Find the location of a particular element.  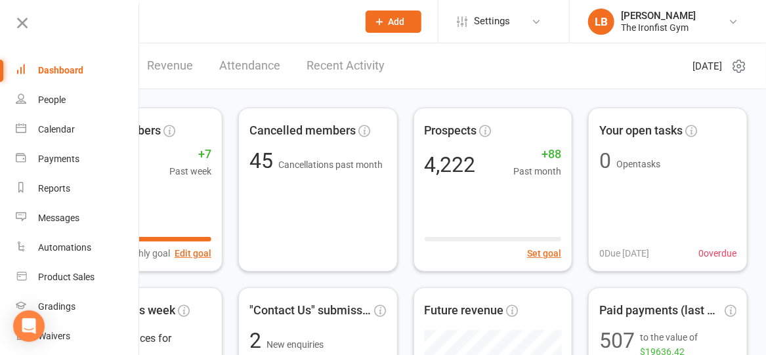

div: 0 is located at coordinates (606, 161).